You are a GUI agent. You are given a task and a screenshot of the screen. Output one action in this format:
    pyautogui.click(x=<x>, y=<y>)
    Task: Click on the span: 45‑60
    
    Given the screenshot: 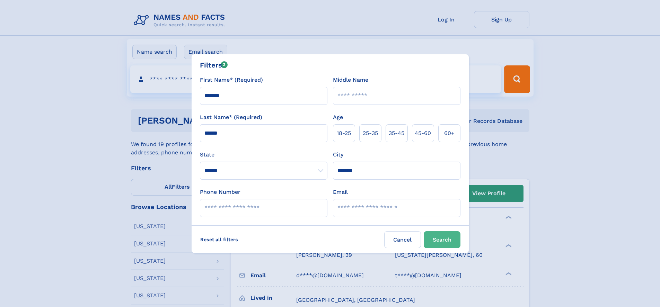 What is the action you would take?
    pyautogui.click(x=423, y=133)
    